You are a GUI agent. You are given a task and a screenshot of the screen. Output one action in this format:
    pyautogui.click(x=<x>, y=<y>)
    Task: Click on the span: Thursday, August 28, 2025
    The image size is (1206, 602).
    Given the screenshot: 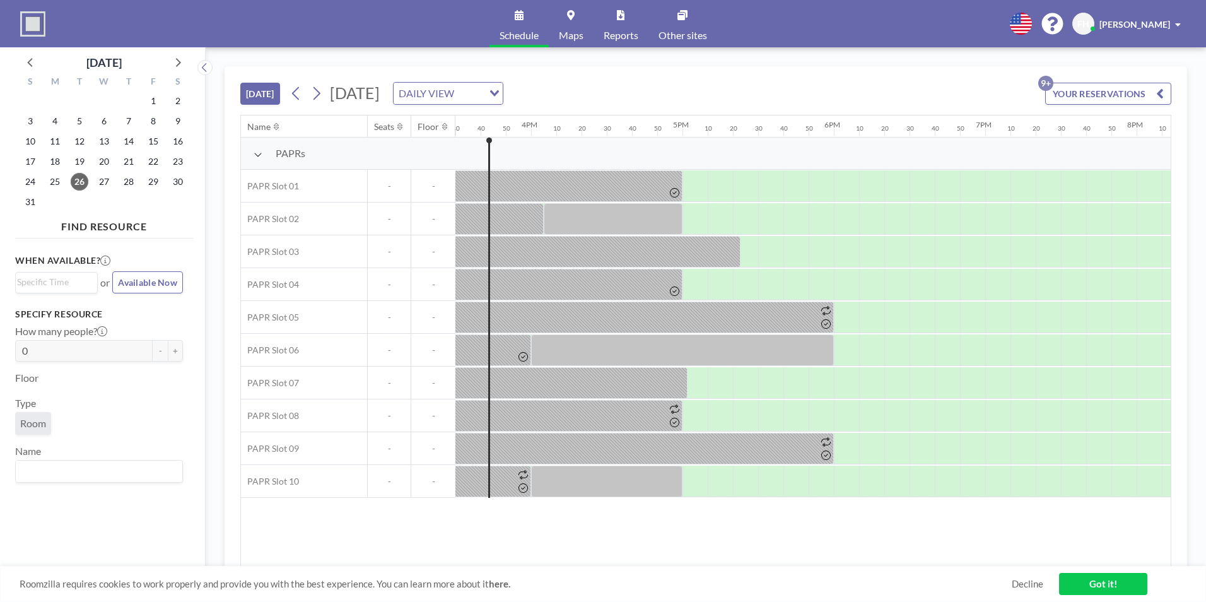 What is the action you would take?
    pyautogui.click(x=129, y=182)
    